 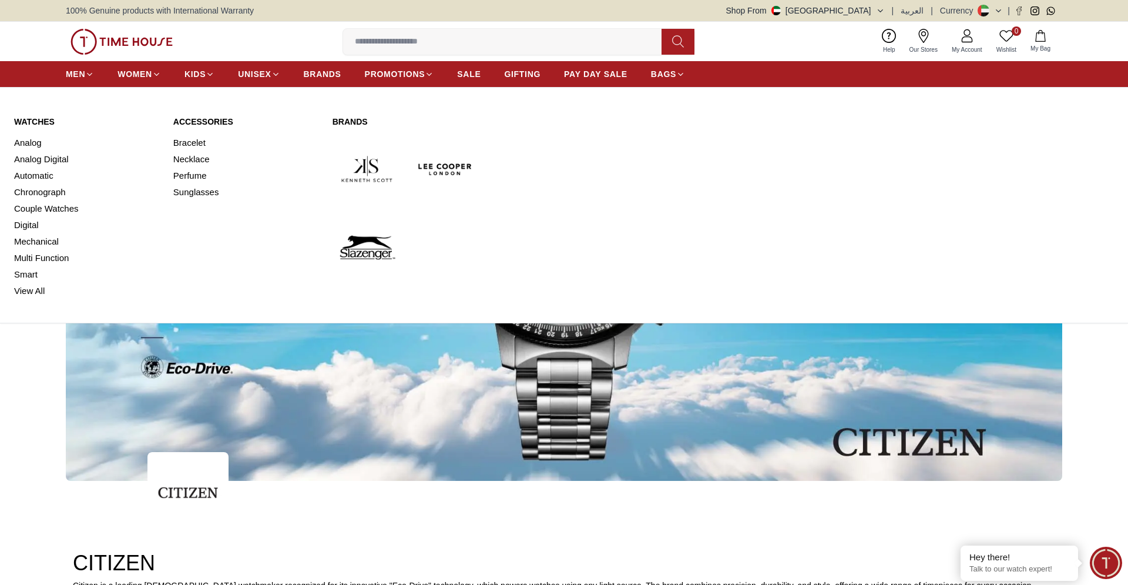 I want to click on span: KIDS, so click(x=195, y=74).